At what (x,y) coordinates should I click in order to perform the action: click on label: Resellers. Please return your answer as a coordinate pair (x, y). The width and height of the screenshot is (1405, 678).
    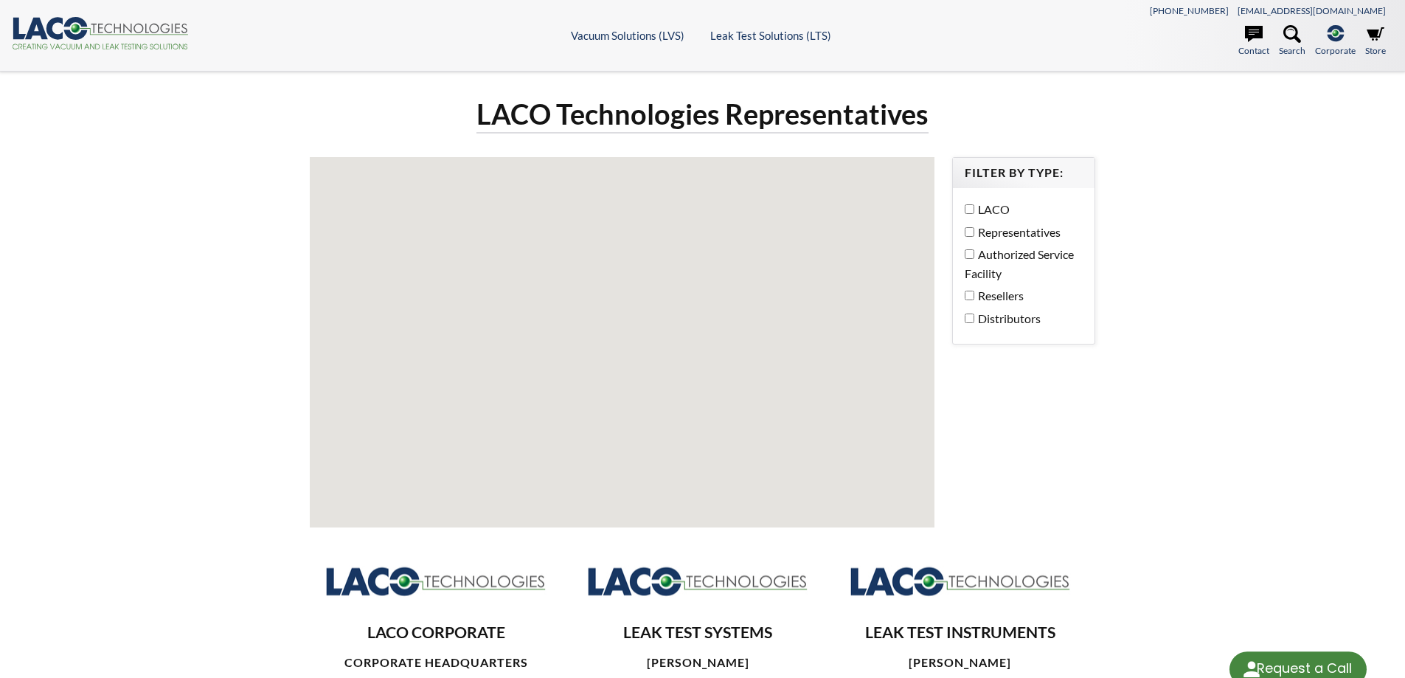
    Looking at the image, I should click on (1020, 296).